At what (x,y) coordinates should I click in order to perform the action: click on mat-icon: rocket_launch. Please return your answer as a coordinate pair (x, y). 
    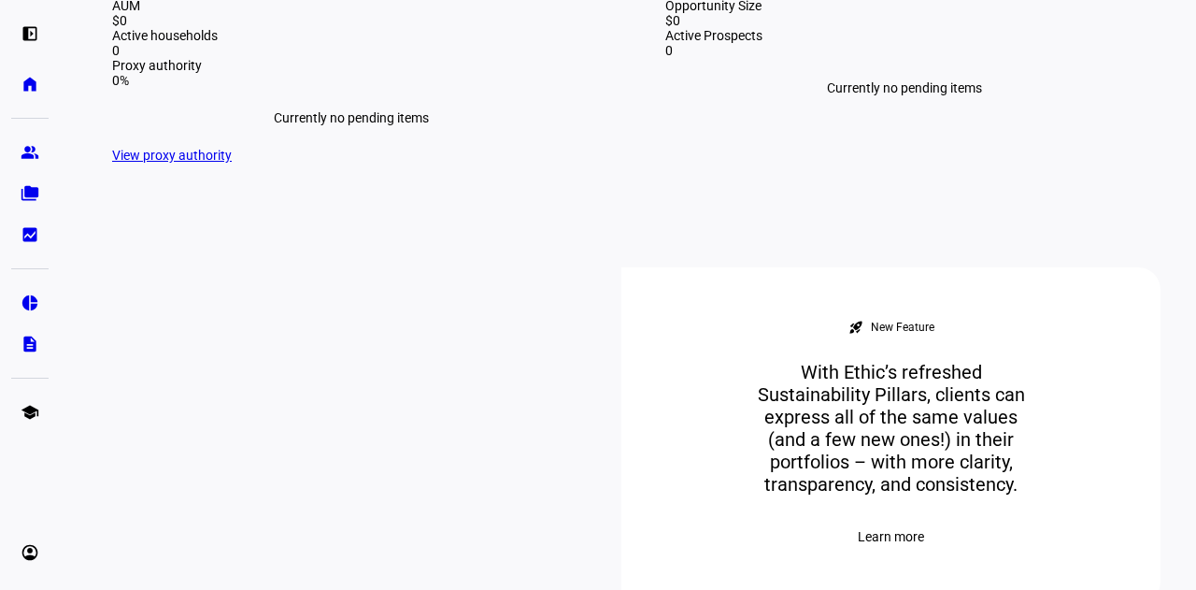
    Looking at the image, I should click on (856, 327).